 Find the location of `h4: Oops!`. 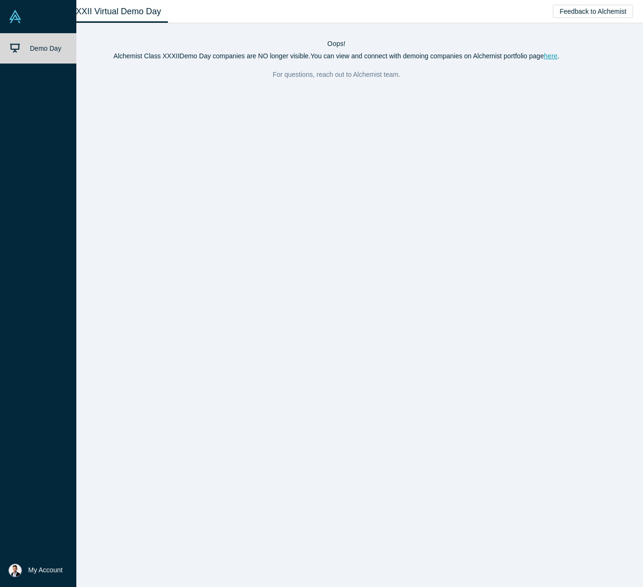

h4: Oops! is located at coordinates (336, 44).